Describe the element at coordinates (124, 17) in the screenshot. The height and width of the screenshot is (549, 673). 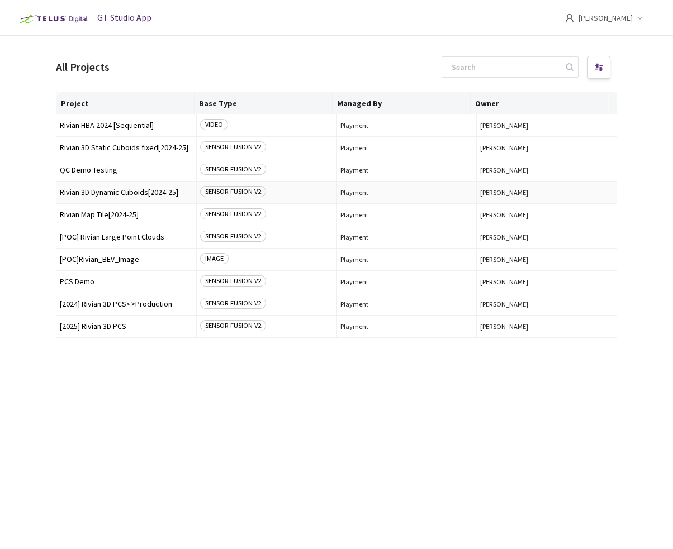
I see `span: GT Studio App` at that location.